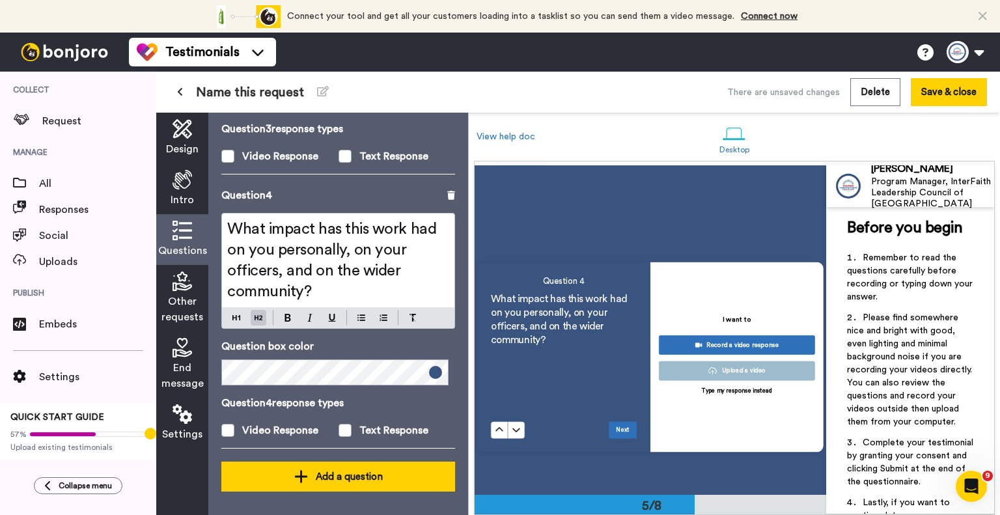 This screenshot has width=1000, height=515. What do you see at coordinates (737, 345) in the screenshot?
I see `button: Record a video response` at bounding box center [737, 345].